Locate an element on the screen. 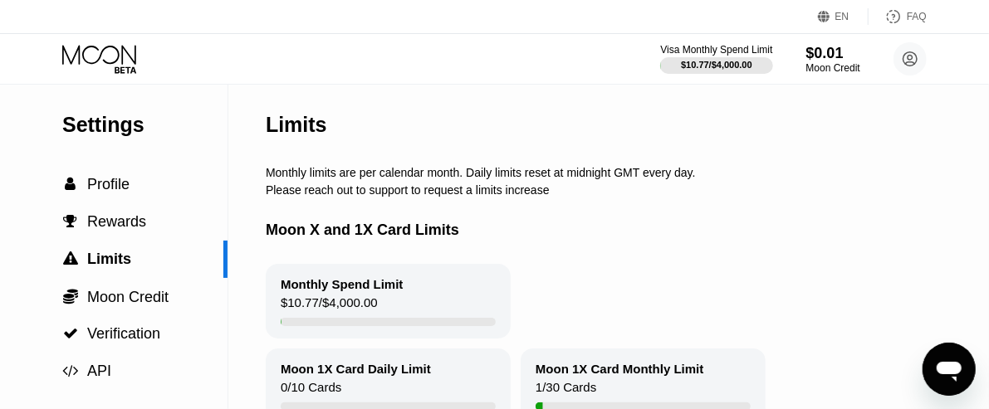  div: Moon Credit is located at coordinates (833, 68).